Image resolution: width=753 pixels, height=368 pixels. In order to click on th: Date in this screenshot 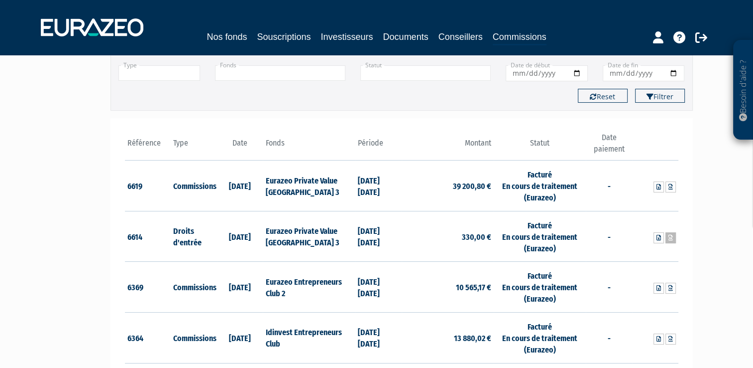, I will do `click(240, 146)`.